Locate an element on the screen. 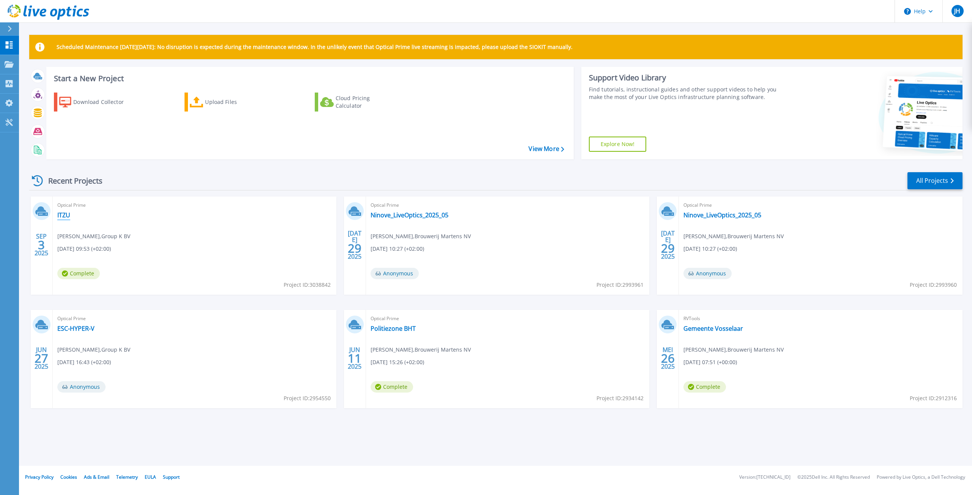  div: Support Video Library is located at coordinates (687, 78).